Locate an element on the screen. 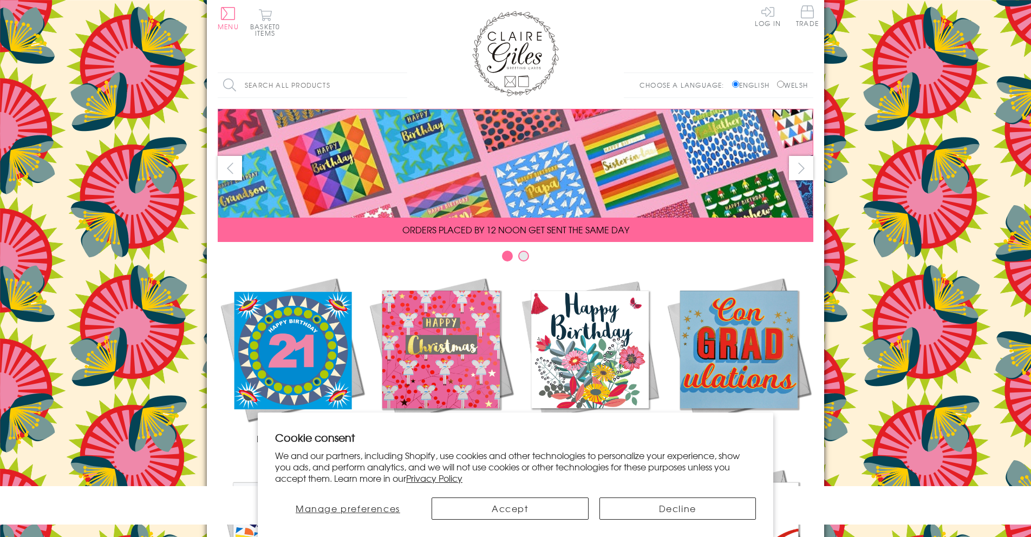 This screenshot has height=537, width=1031. button: Menu is located at coordinates (228, 18).